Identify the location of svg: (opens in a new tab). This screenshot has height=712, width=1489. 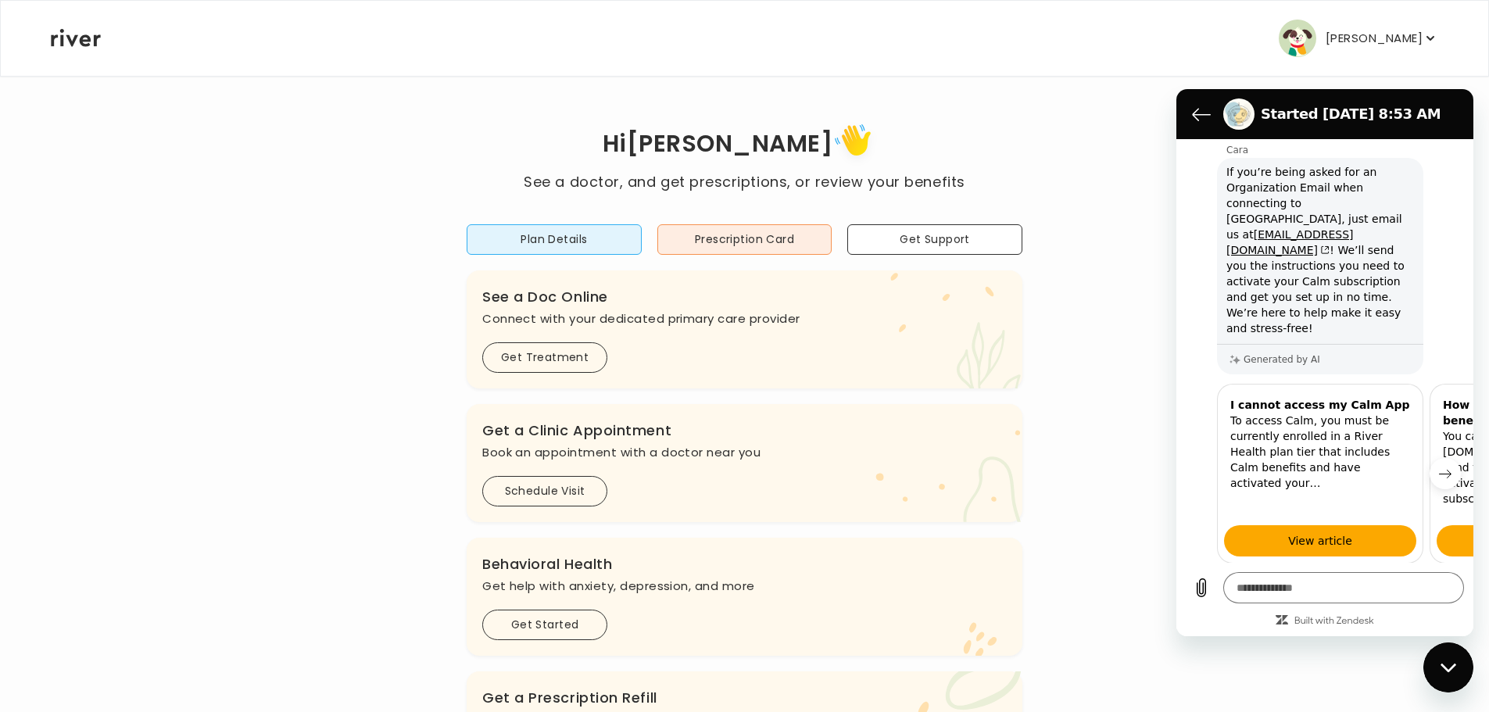
(147, 161).